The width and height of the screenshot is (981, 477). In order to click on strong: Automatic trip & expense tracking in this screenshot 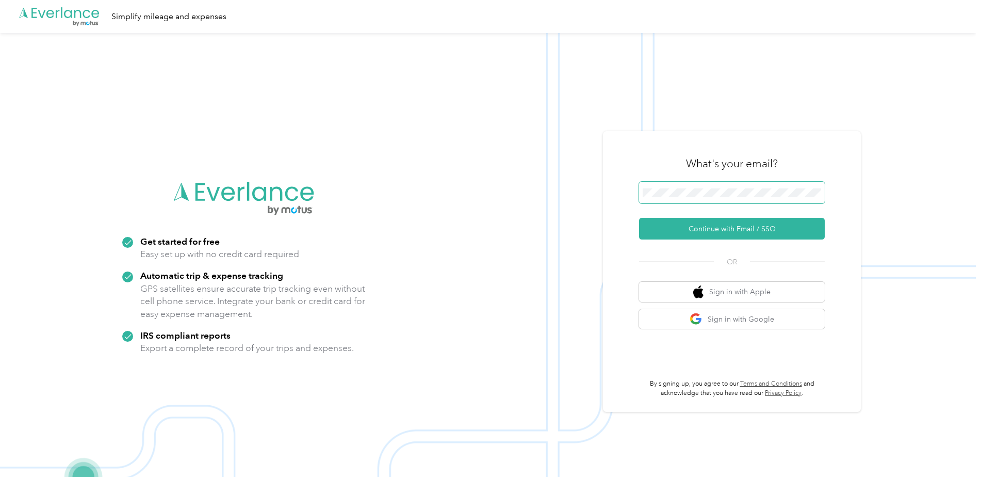, I will do `click(211, 275)`.